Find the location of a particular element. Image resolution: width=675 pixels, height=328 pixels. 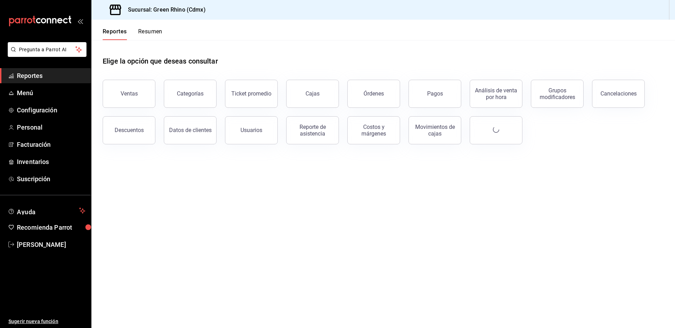

div: Reporte de asistencia is located at coordinates (313, 130).